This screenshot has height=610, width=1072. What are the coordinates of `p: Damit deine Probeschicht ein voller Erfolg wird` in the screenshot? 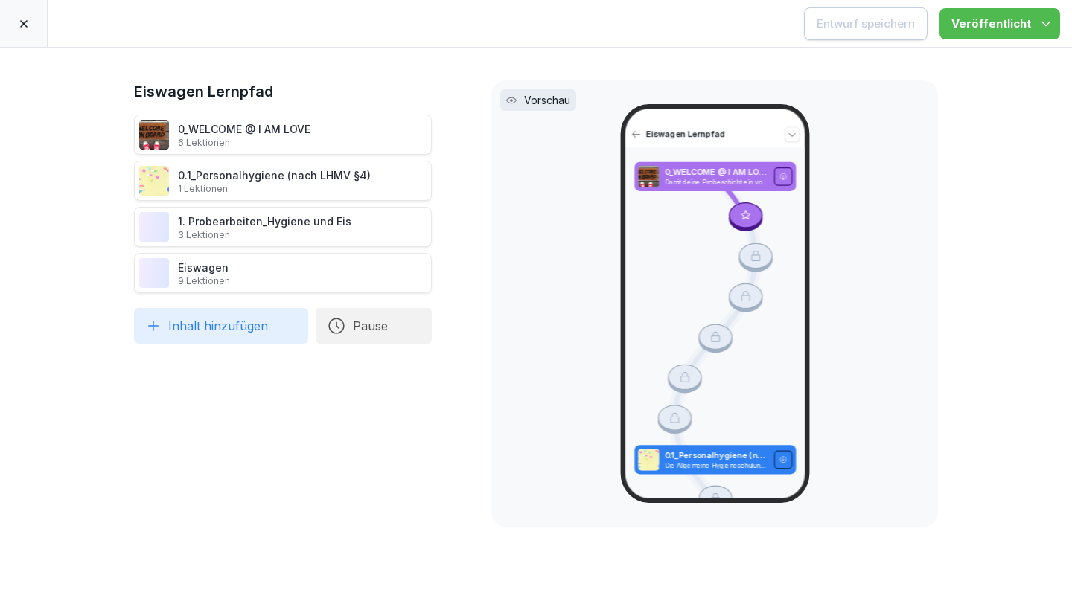 It's located at (716, 182).